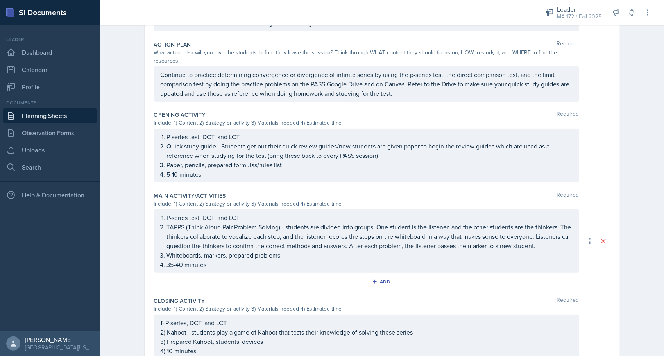 The width and height of the screenshot is (664, 356). Describe the element at coordinates (366, 332) in the screenshot. I see `p: 2) Kahoot - students play a game of Kahoot that tests their knowledge of solving these series` at that location.